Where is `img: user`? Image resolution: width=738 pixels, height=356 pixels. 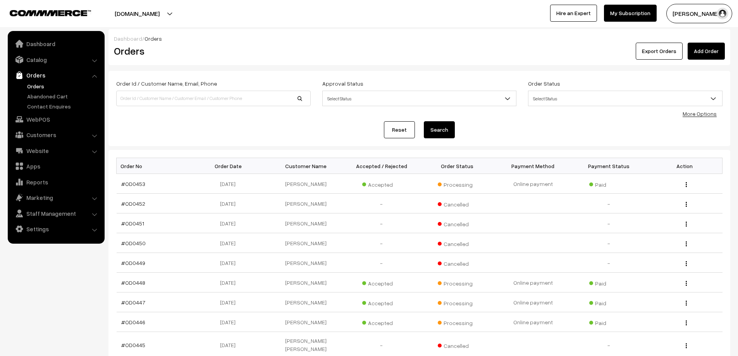
img: user is located at coordinates (723, 14).